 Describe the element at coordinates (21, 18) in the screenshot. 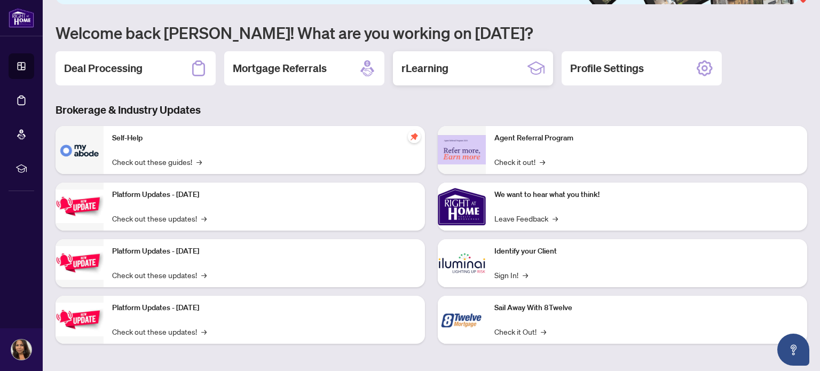

I see `img: logo` at that location.